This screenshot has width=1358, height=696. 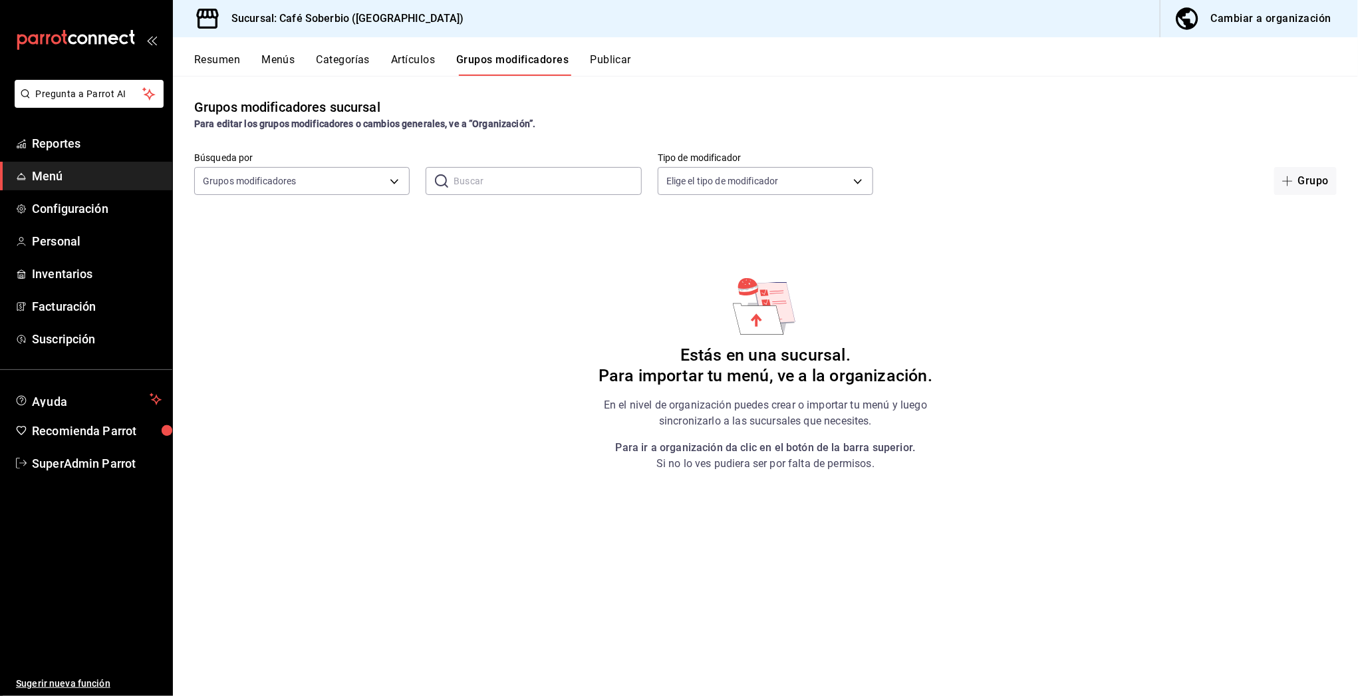 I want to click on button: Grupo, so click(x=1305, y=181).